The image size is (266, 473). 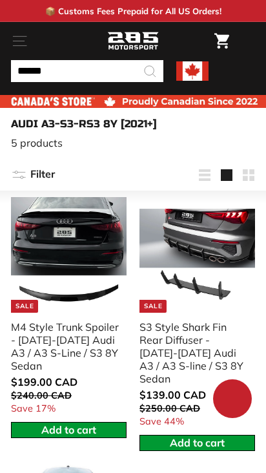 What do you see at coordinates (232, 400) in the screenshot?
I see `inbox-online-store-chat: Shopify online store chat` at bounding box center [232, 400].